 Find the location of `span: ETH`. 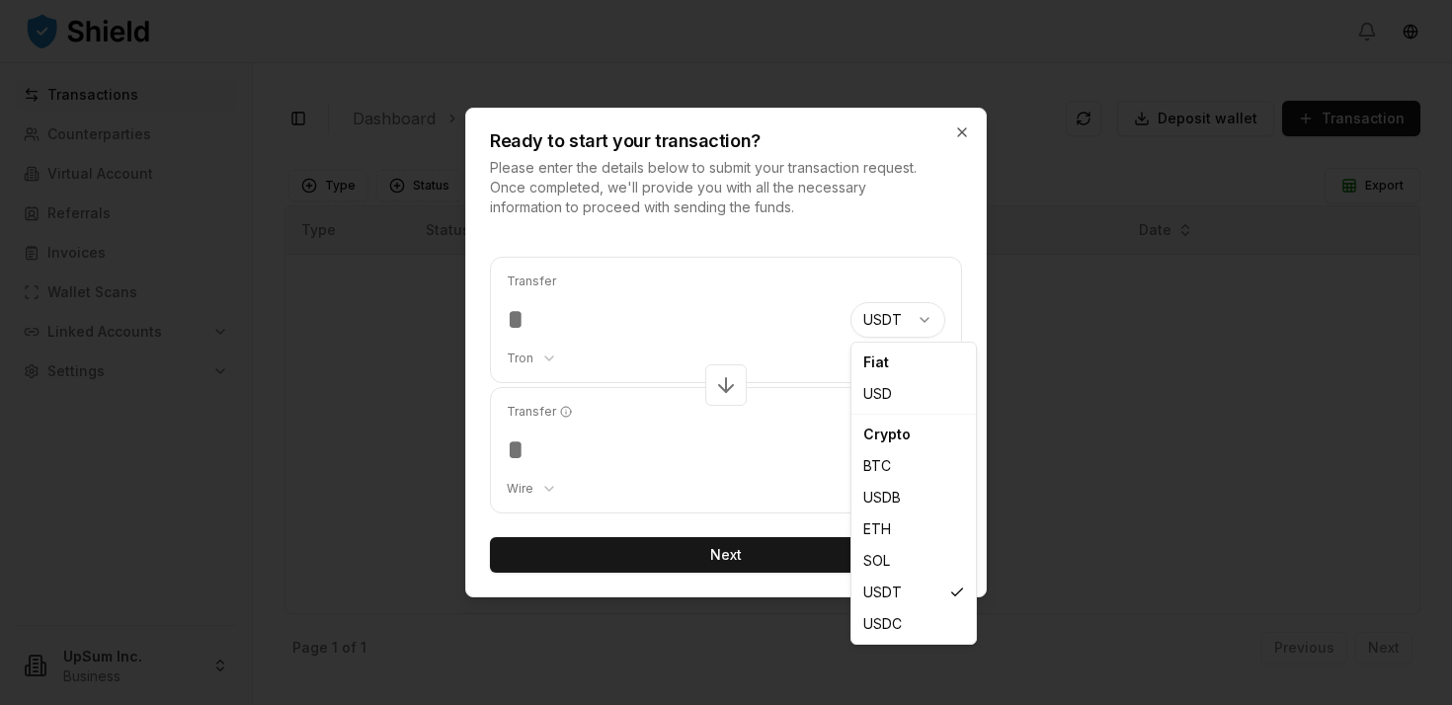

span: ETH is located at coordinates (877, 529).